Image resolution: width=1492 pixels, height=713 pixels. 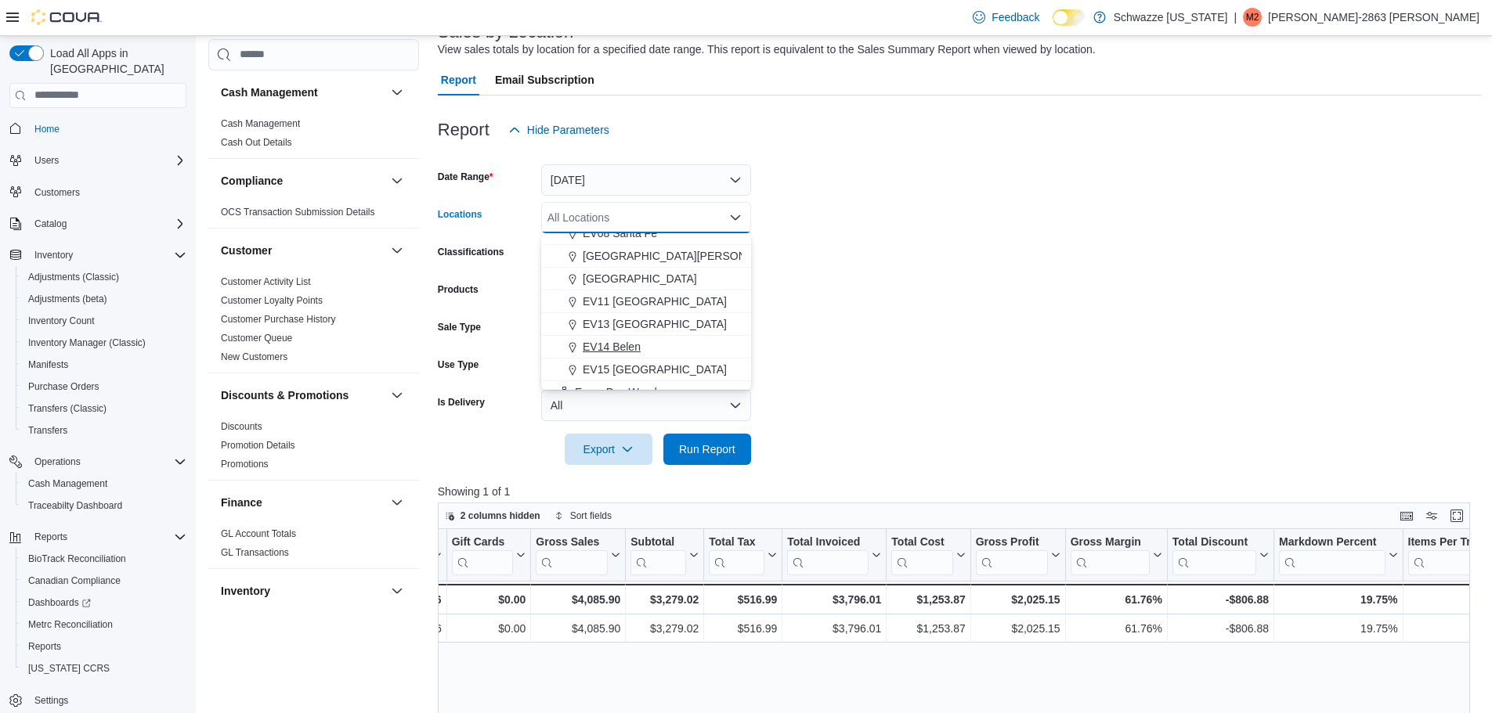 I want to click on div: Gross Margin, so click(x=1109, y=554).